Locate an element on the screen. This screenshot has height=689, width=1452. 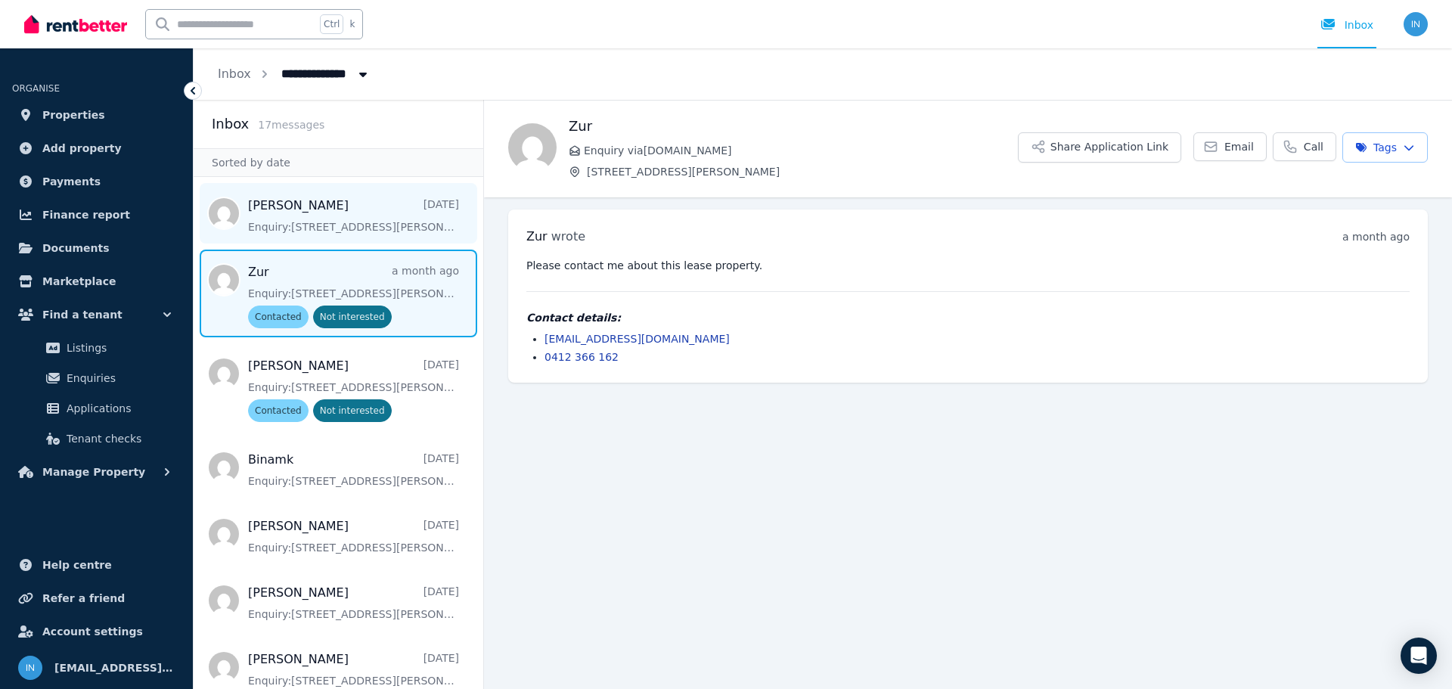
span: k is located at coordinates (352, 24).